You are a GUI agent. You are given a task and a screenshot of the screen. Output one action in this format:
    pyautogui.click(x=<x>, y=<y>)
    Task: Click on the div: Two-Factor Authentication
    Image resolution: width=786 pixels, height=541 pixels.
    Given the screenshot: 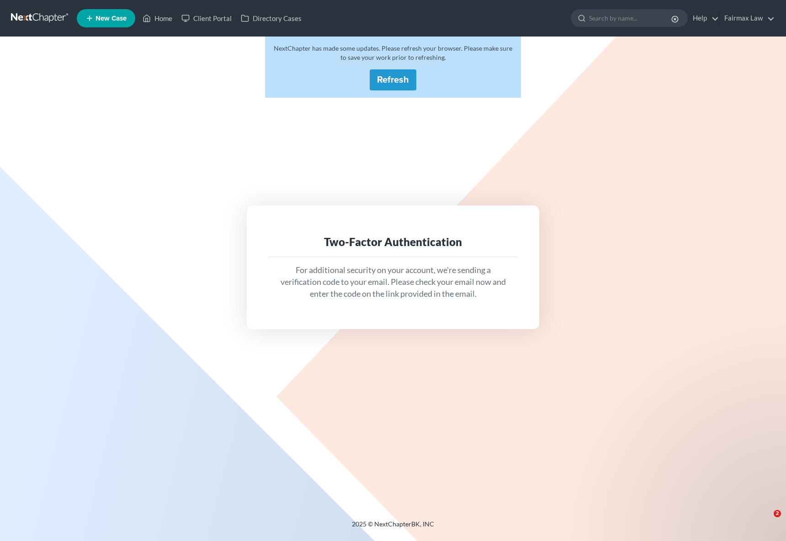 What is the action you would take?
    pyautogui.click(x=393, y=242)
    